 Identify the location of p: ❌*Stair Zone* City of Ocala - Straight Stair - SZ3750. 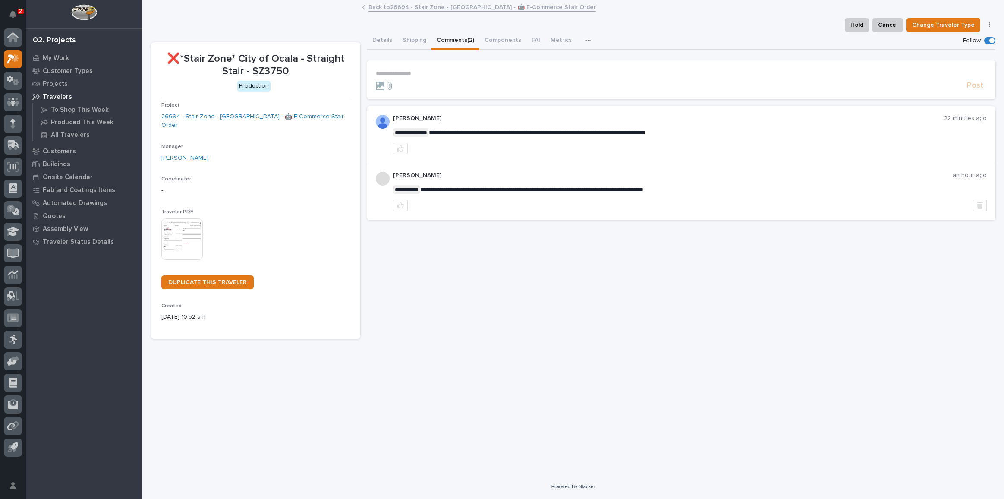
(255, 65).